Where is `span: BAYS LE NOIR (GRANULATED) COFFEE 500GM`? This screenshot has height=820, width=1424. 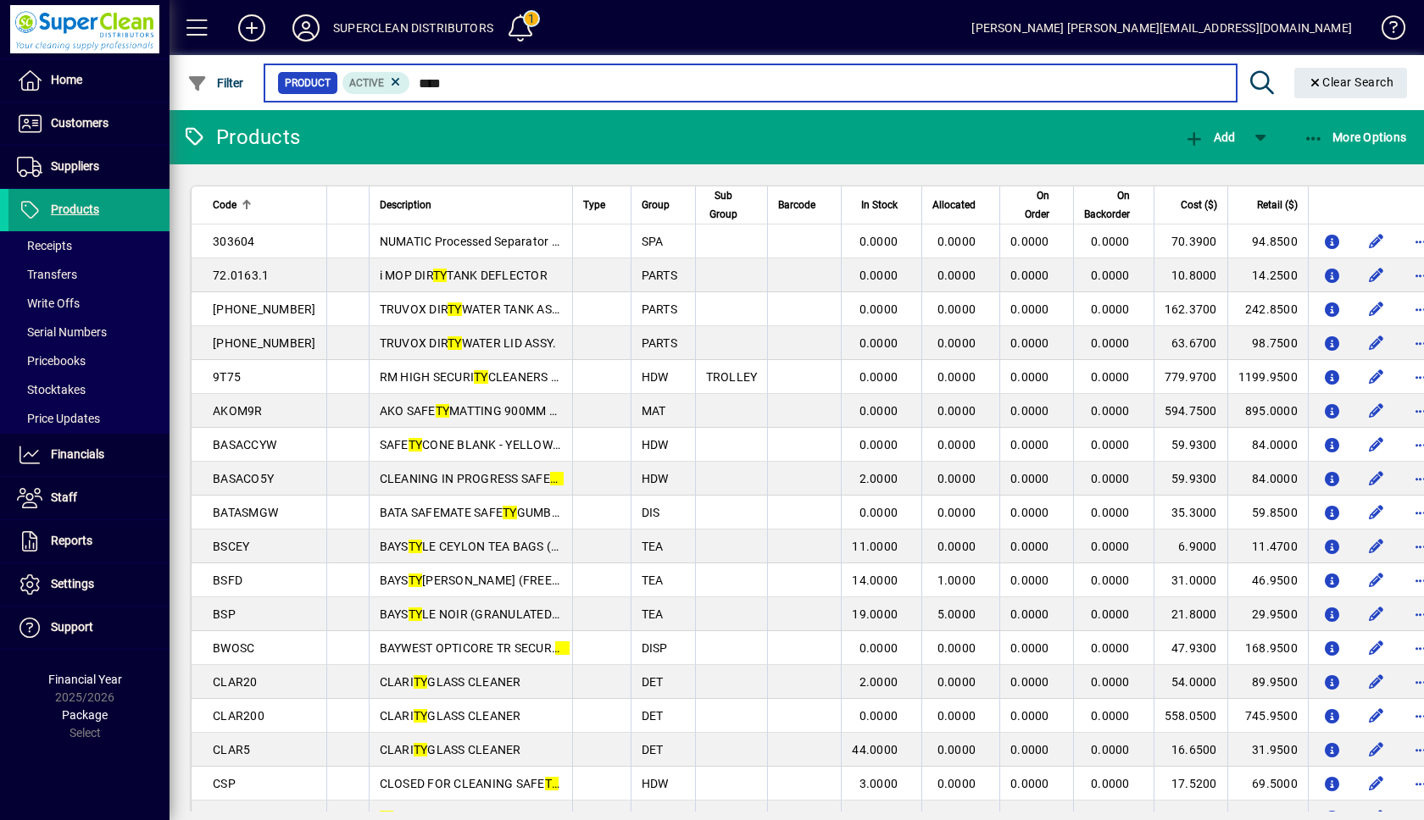
span: BAYS LE NOIR (GRANULATED) COFFEE 500GM is located at coordinates (513, 614).